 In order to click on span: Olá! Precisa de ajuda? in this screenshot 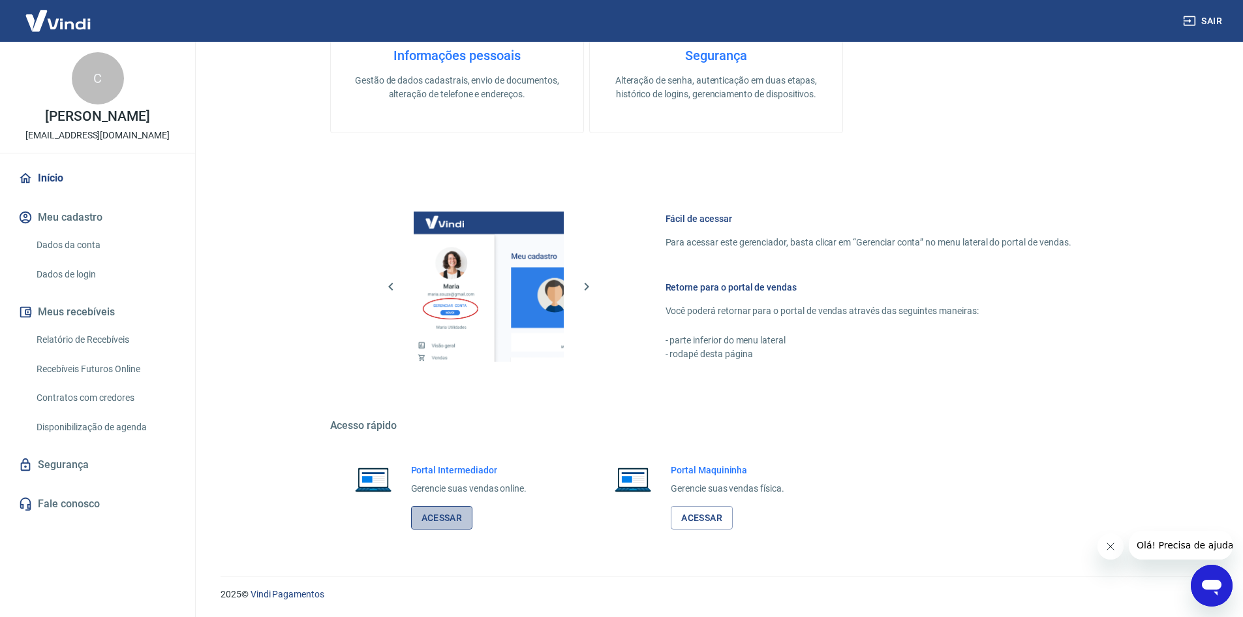, I will do `click(59, 14)`.